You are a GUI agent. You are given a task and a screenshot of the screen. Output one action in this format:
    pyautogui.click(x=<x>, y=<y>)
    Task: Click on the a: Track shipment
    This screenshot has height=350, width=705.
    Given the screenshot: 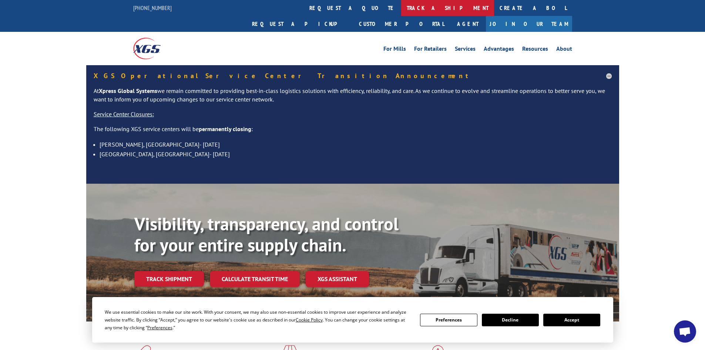 What is the action you would take?
    pyautogui.click(x=169, y=279)
    